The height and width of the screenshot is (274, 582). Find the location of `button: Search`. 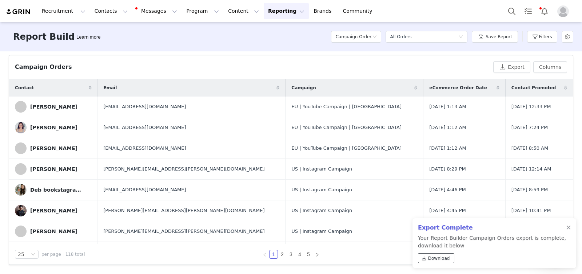

button: Search is located at coordinates (512, 11).